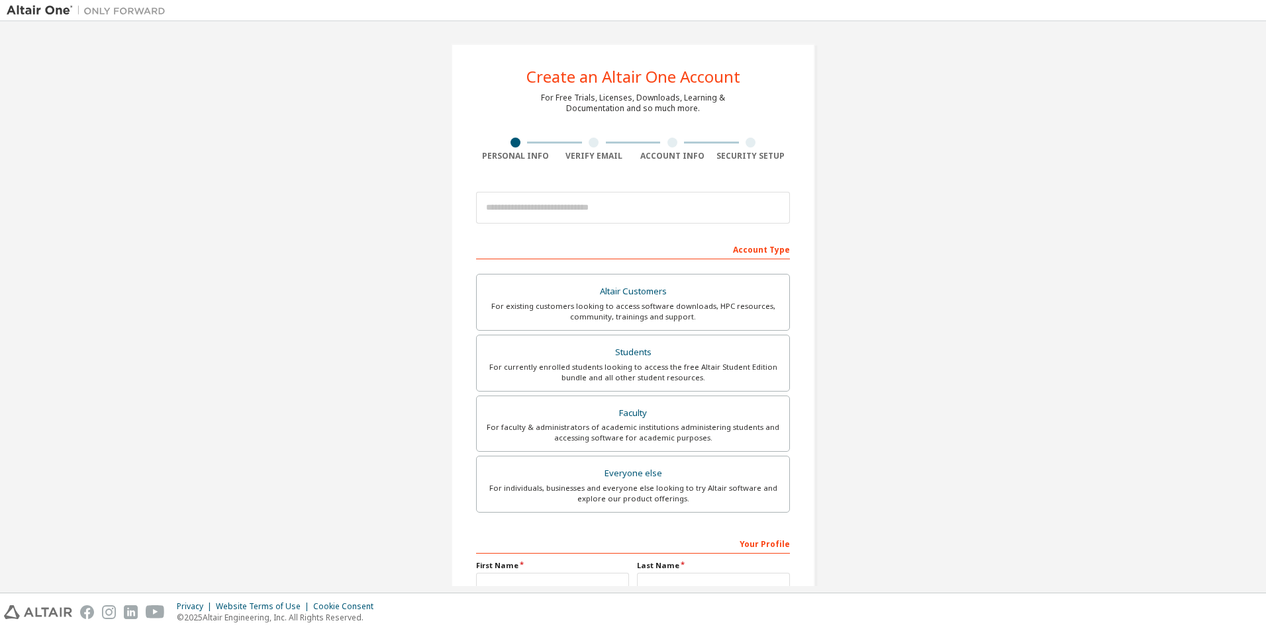 The image size is (1266, 631). What do you see at coordinates (633, 543) in the screenshot?
I see `div: Your Profile` at bounding box center [633, 543].